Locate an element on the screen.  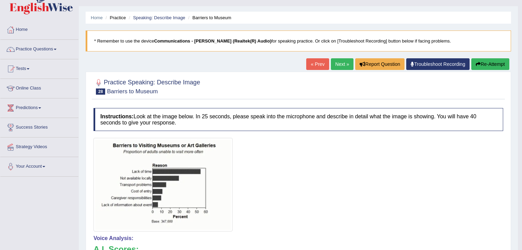
a: Success Stories is located at coordinates (39, 126).